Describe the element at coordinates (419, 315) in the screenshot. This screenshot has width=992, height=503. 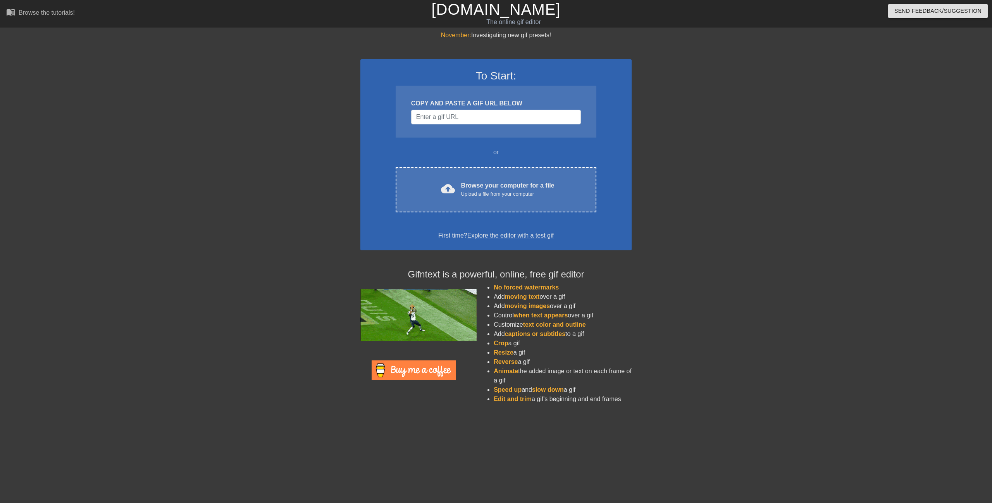
I see `img: football_small.gif` at that location.